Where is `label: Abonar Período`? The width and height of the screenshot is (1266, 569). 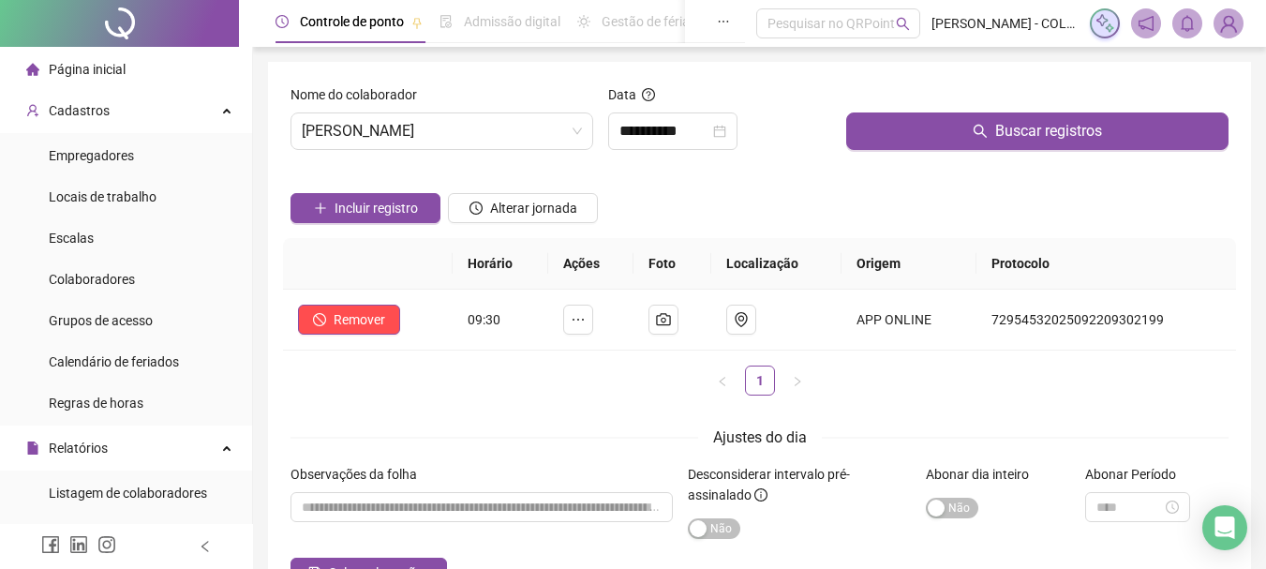
label: Abonar Período is located at coordinates (1137, 474).